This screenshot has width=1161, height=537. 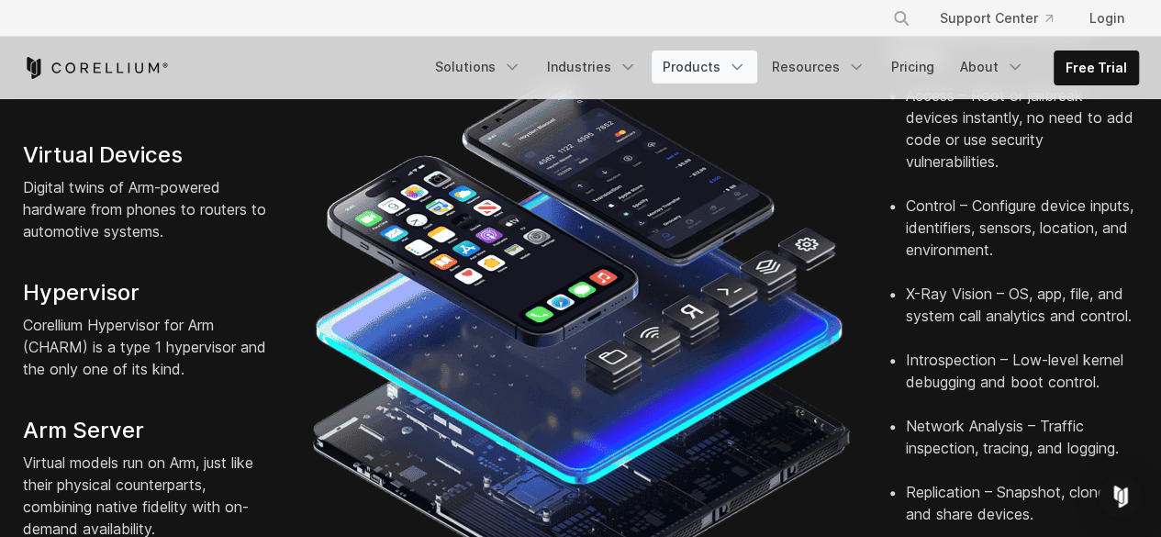 I want to click on p: Digital twins of Arm-powered hardware from phones to routers to automotive systems., so click(x=149, y=209).